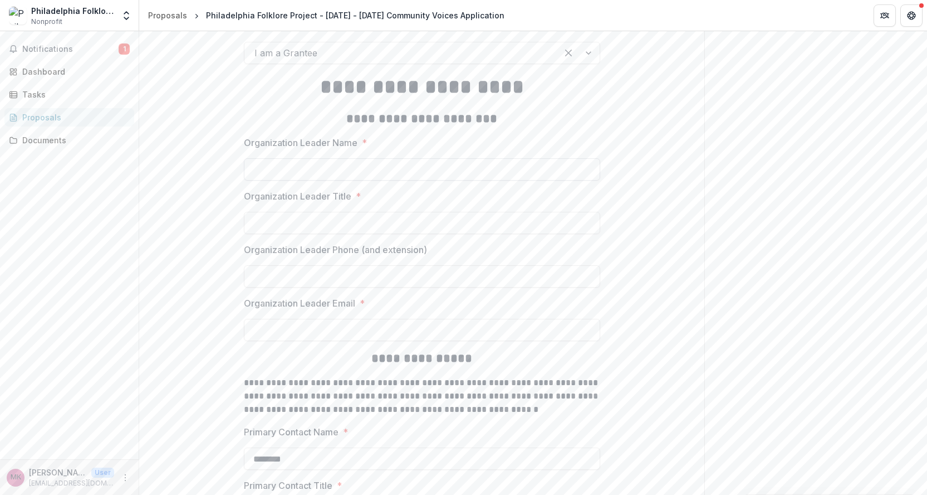  Describe the element at coordinates (335, 250) in the screenshot. I see `p: Organization Leader Phone (and extension)` at that location.